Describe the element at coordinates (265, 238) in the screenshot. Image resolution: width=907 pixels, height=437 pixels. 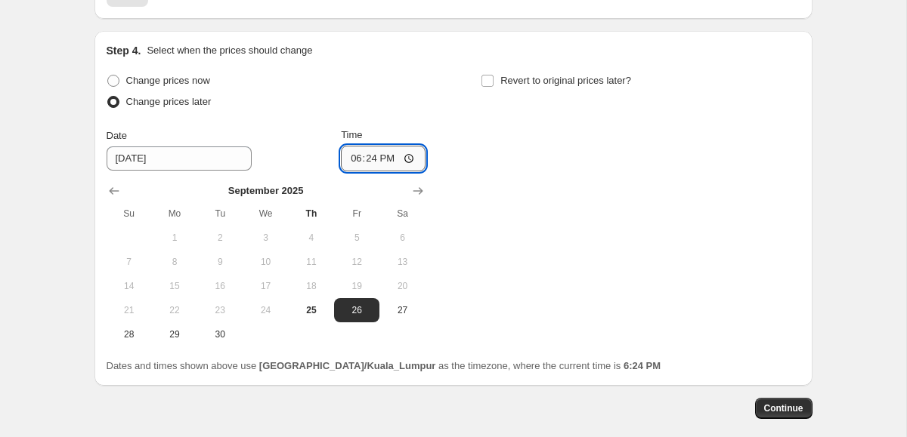
I see `button: Wednesday September 3 2025` at that location.